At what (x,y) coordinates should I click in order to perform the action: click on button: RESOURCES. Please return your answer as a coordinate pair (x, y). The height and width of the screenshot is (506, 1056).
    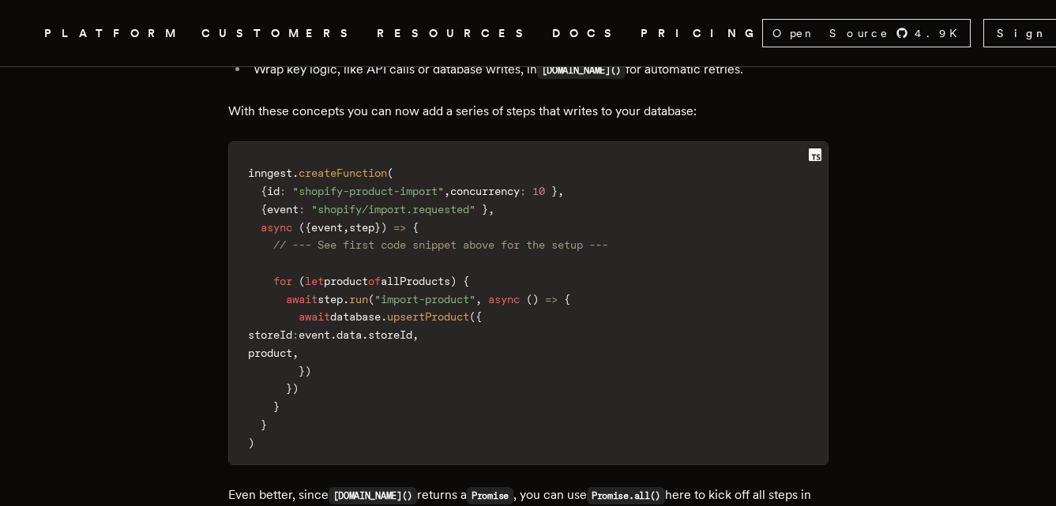
    Looking at the image, I should click on (455, 33).